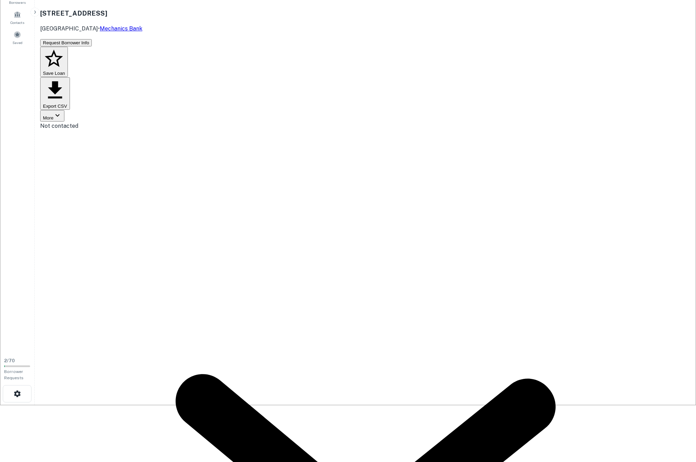 The width and height of the screenshot is (696, 462). What do you see at coordinates (17, 17) in the screenshot?
I see `a: Contacts` at bounding box center [17, 17].